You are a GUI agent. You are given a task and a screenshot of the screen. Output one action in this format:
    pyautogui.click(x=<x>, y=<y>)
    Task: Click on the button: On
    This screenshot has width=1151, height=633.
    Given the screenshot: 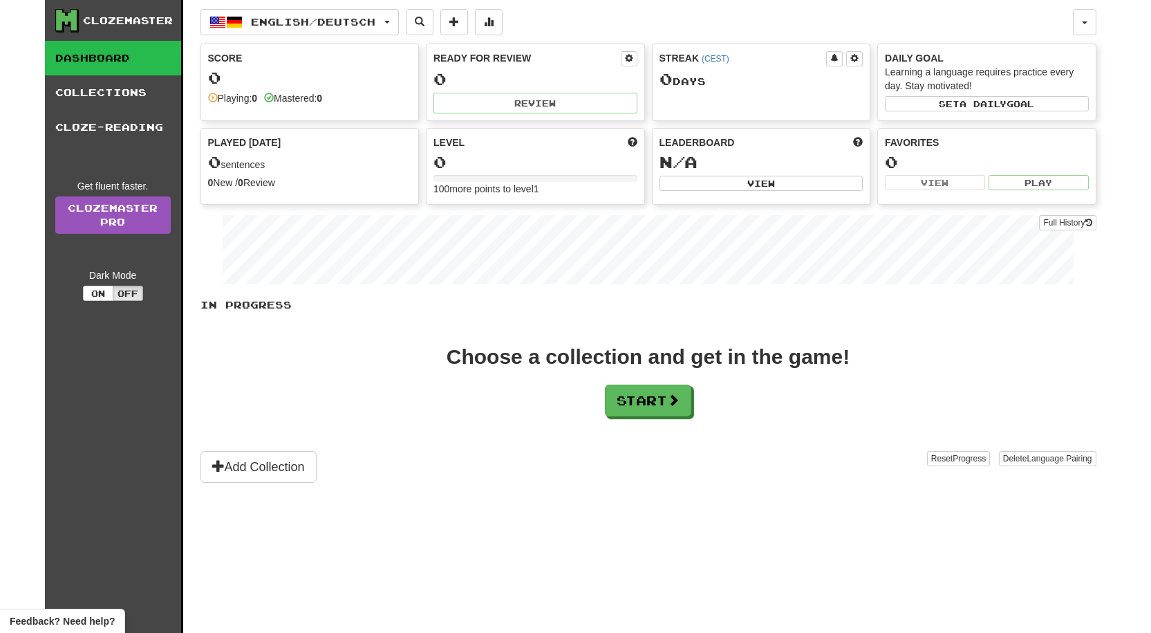 What is the action you would take?
    pyautogui.click(x=98, y=293)
    